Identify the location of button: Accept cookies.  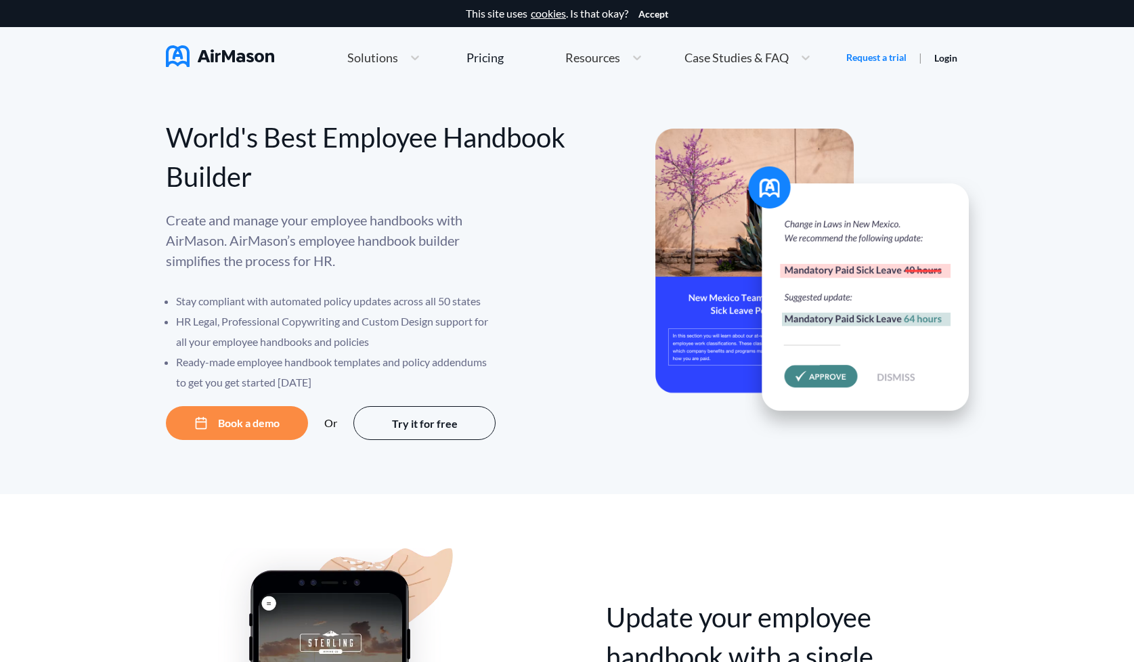
(653, 14).